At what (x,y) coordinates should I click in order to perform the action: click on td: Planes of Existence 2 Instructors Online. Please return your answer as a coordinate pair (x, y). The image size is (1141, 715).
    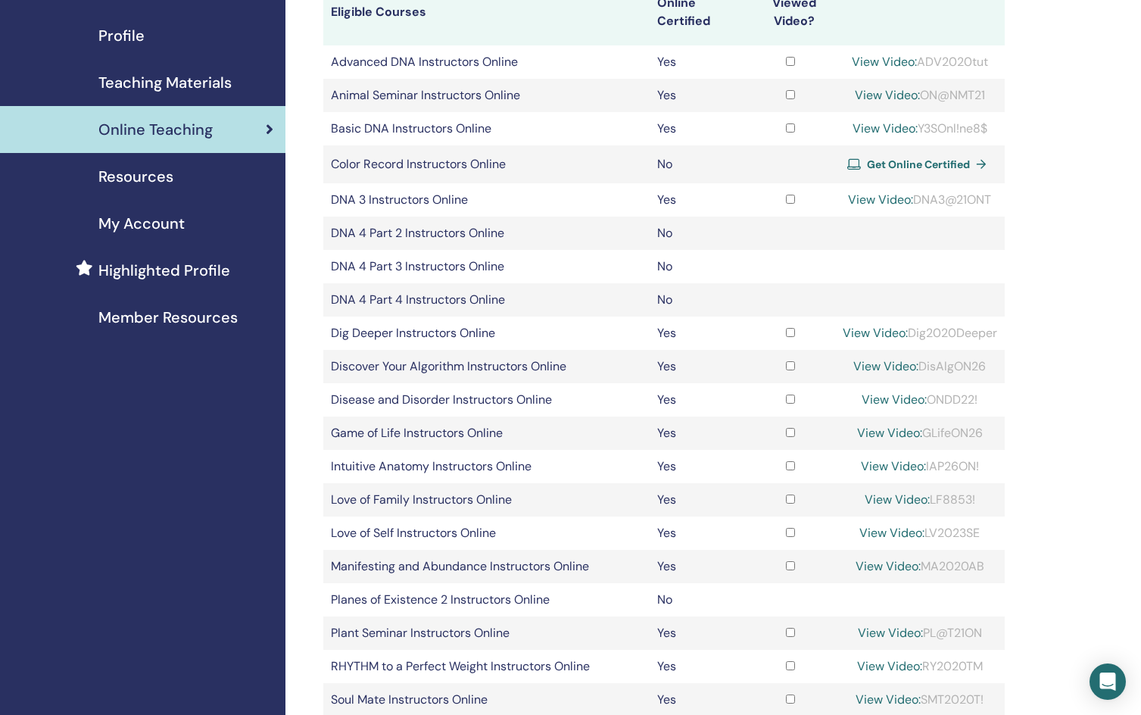
    Looking at the image, I should click on (487, 600).